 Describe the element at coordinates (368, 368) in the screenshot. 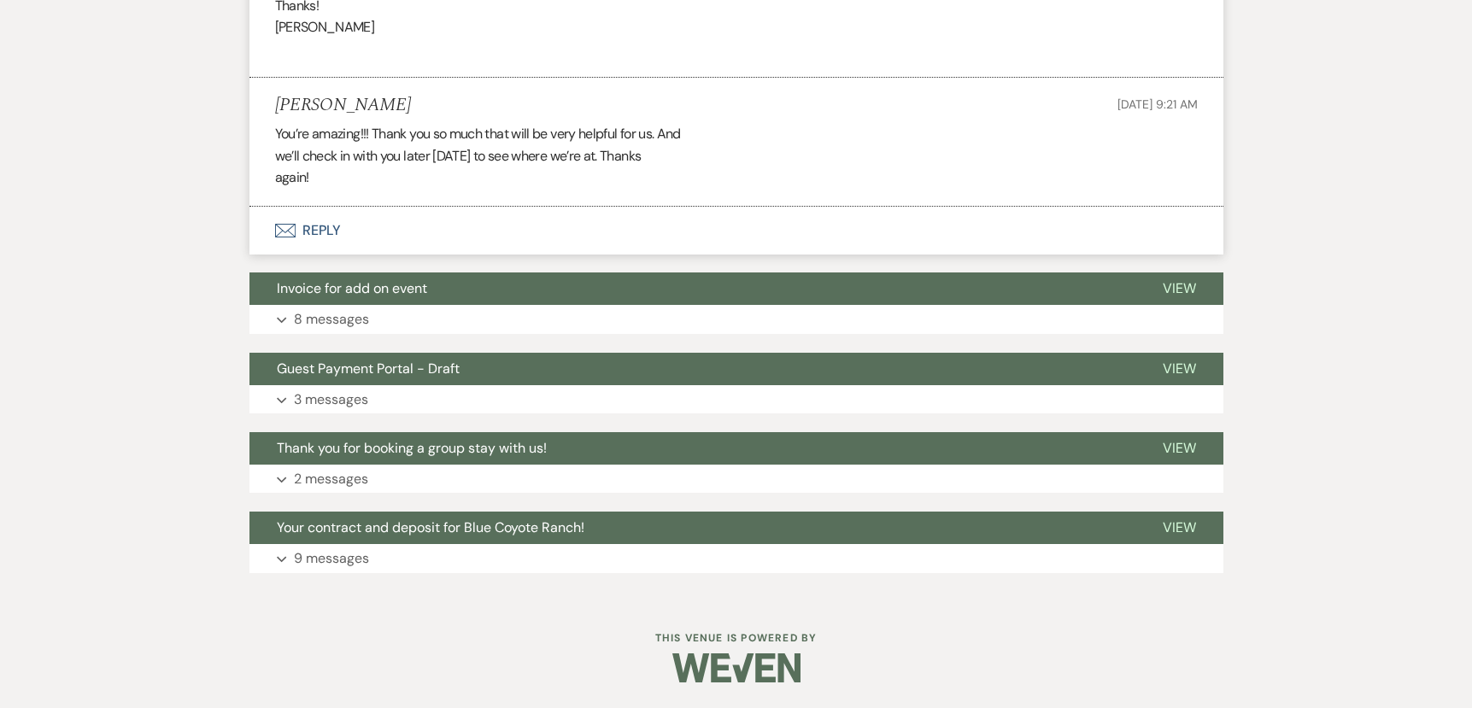

I see `span: Guest Payment Portal - Draft` at that location.